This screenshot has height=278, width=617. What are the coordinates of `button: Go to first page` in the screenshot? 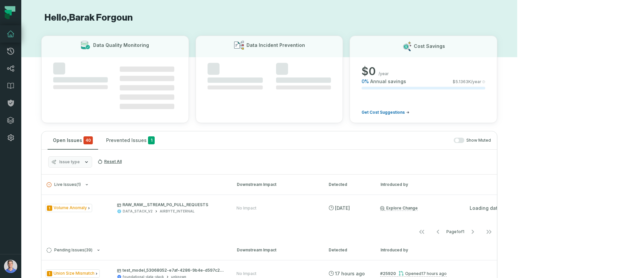 It's located at (422, 232).